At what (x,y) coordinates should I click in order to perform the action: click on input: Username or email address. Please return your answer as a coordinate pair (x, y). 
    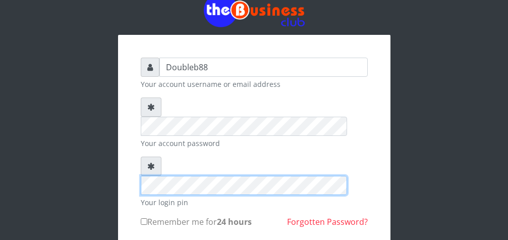
    Looking at the image, I should click on (264, 67).